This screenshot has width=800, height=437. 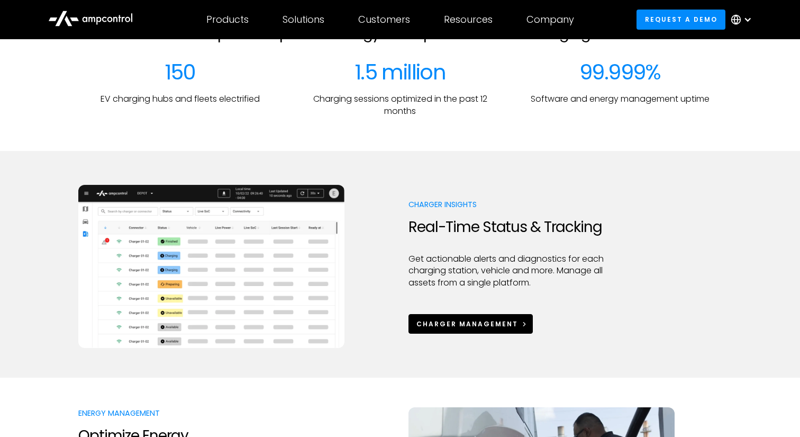 I want to click on div: Customers, so click(x=384, y=20).